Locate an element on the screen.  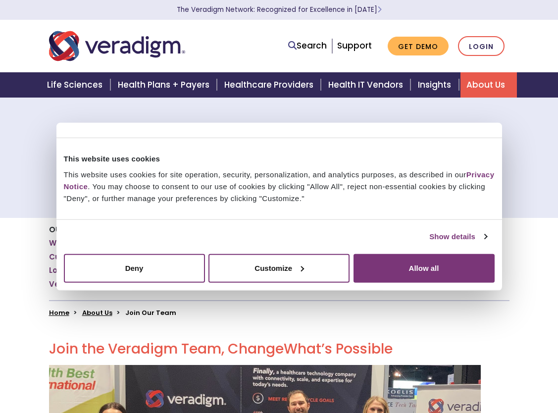
h2: Join the Veradigm Team, Change is located at coordinates (279, 349).